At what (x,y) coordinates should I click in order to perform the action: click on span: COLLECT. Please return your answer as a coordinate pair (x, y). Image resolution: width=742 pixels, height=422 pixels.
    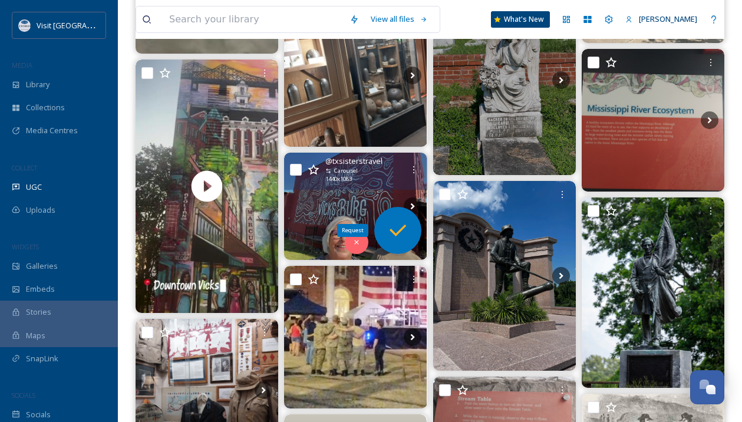
    Looking at the image, I should click on (24, 167).